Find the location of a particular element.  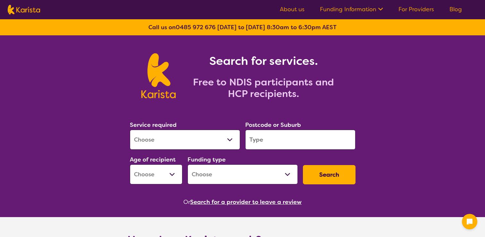

span: Or is located at coordinates (187, 202).